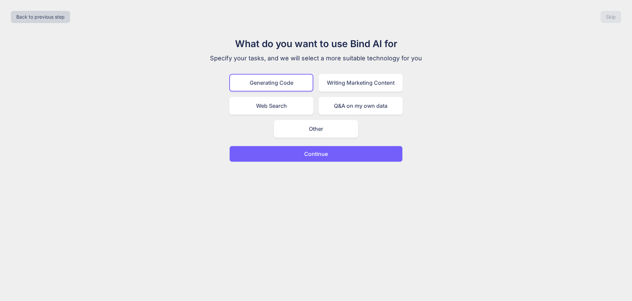  I want to click on div: Other, so click(316, 129).